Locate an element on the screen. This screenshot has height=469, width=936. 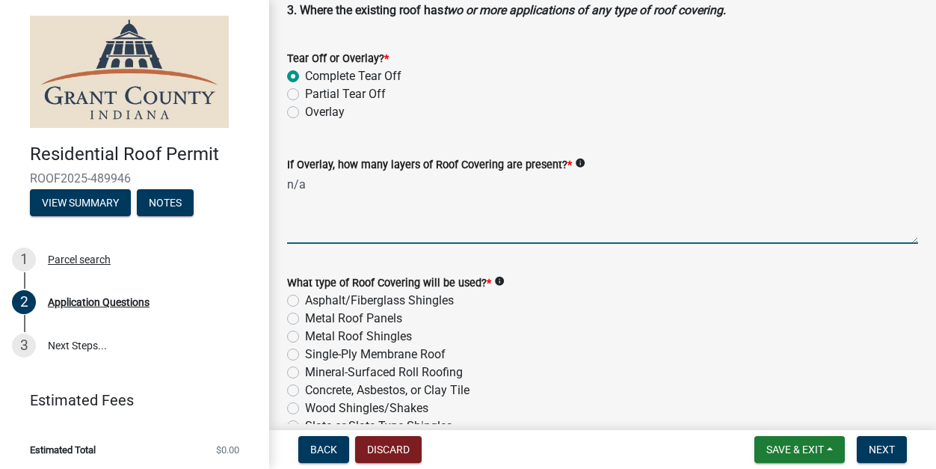
button: Back is located at coordinates (324, 449).